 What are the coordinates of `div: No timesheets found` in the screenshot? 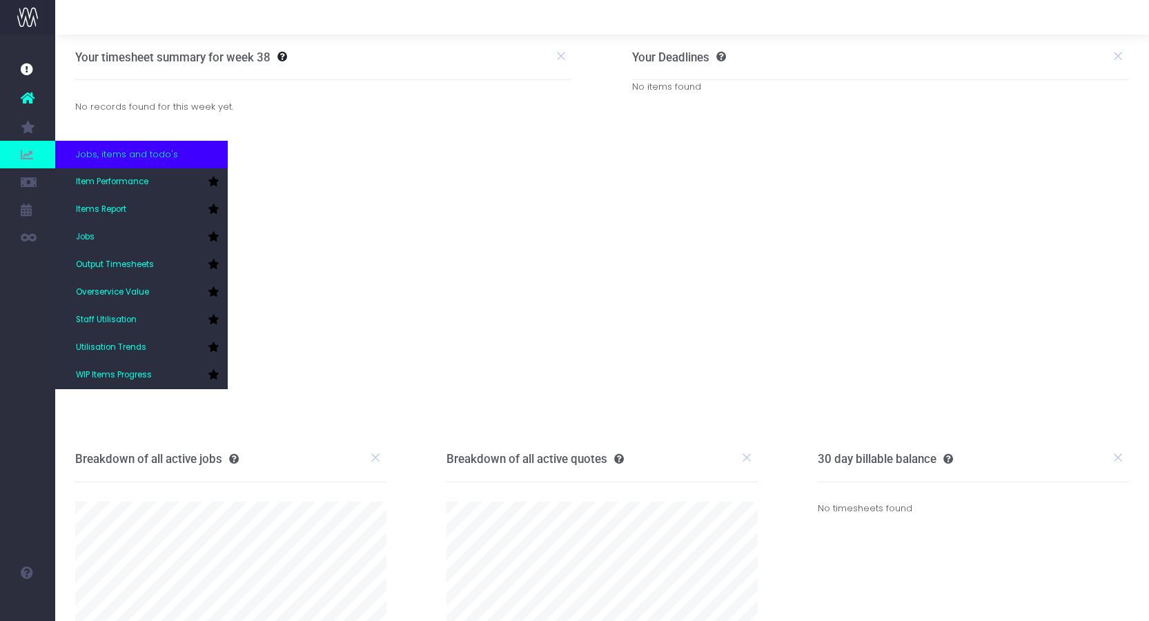 It's located at (973, 509).